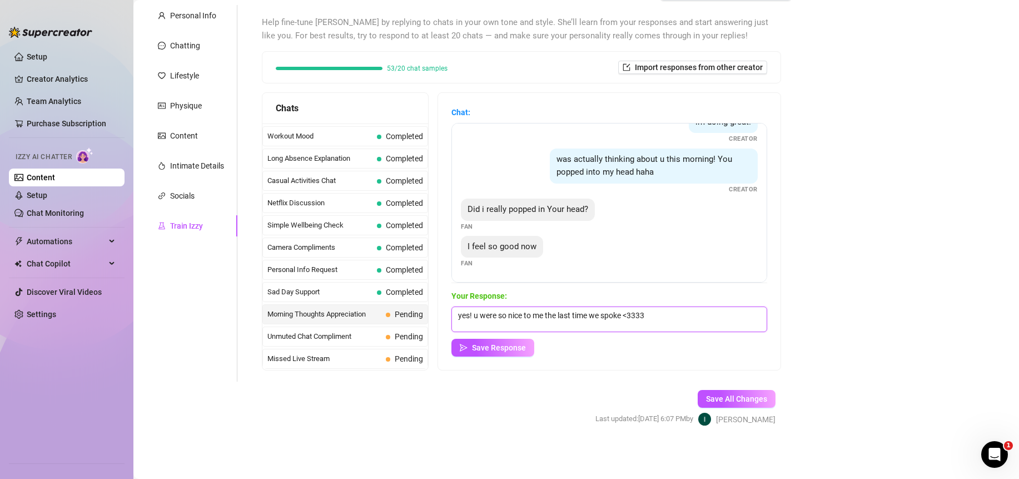 This screenshot has height=479, width=1019. I want to click on span: I feel so good now, so click(502, 246).